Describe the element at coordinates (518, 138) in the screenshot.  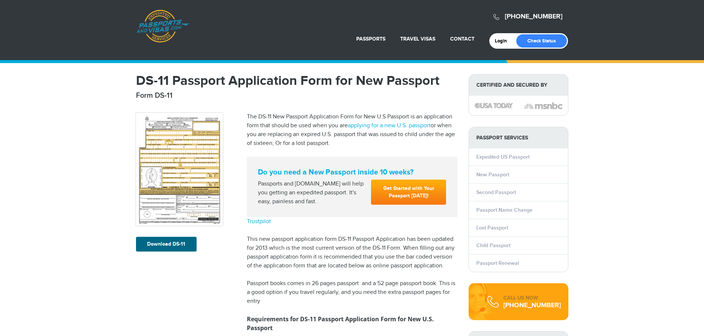
I see `strong: PASSPORT SERVICES` at that location.